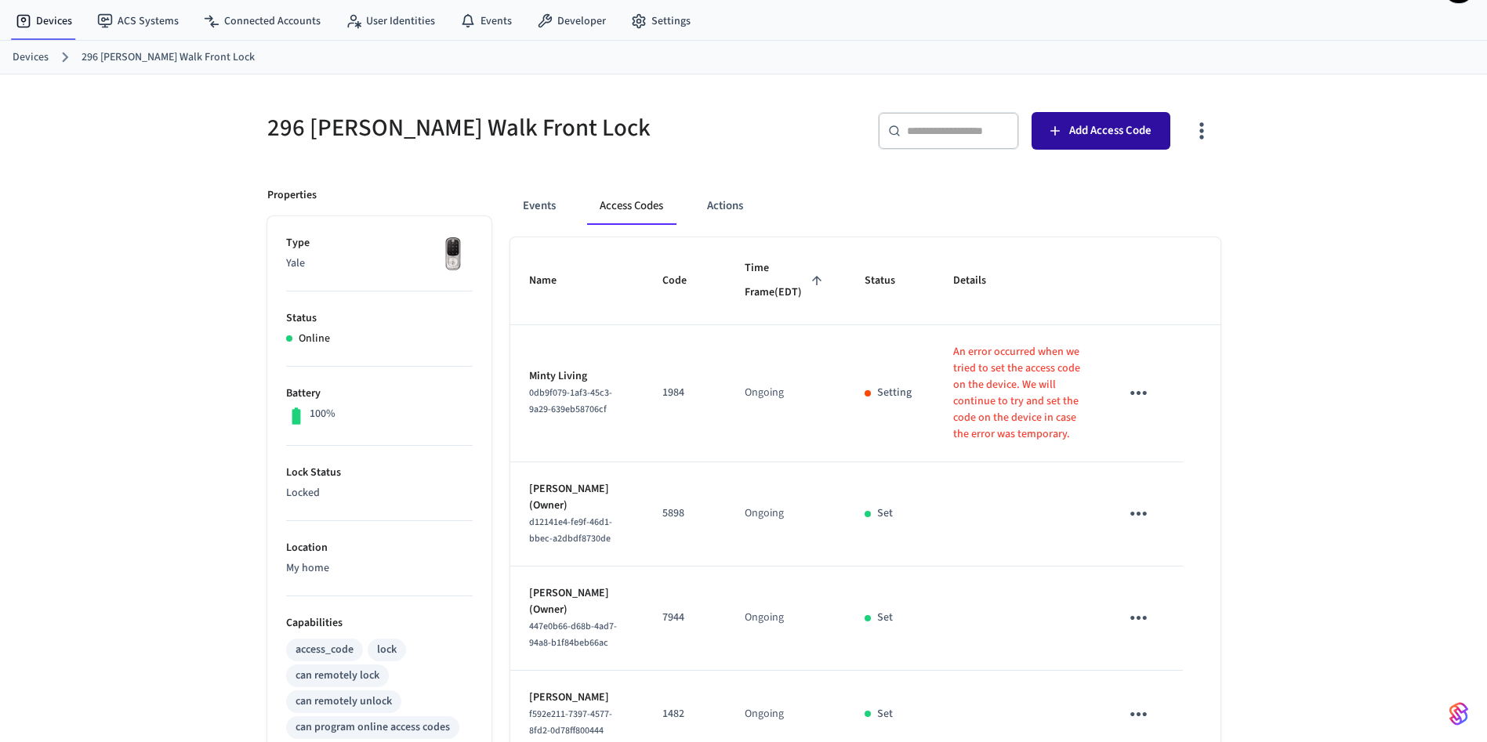  I want to click on p: 5898, so click(684, 514).